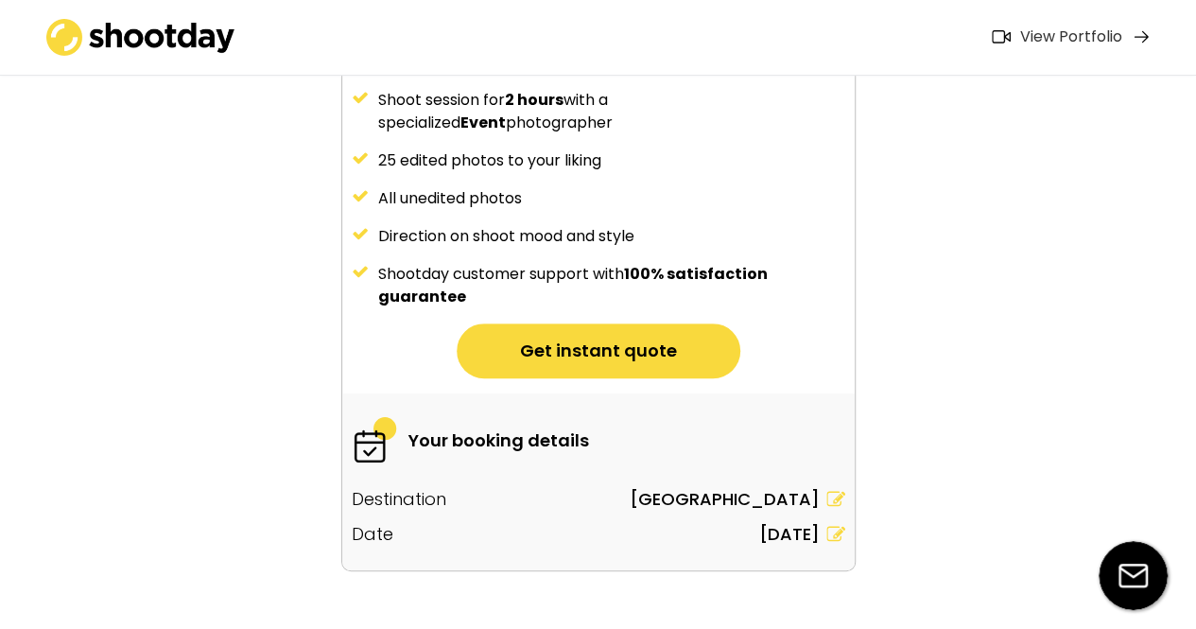  I want to click on img: 6-fast.svg, so click(375, 439).